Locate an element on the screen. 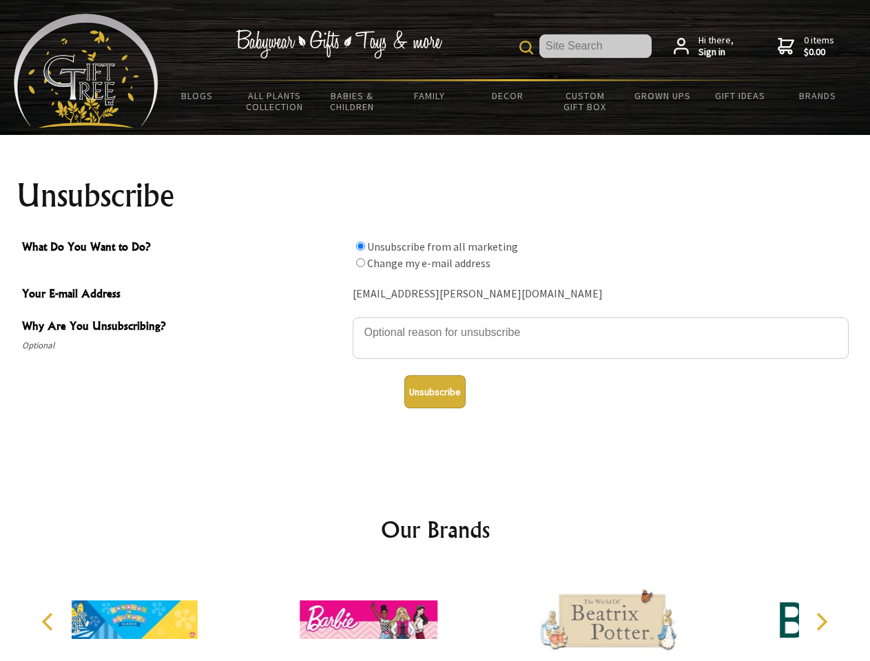 The width and height of the screenshot is (870, 661). img: Babyware - Gifts - Toys and more... is located at coordinates (86, 71).